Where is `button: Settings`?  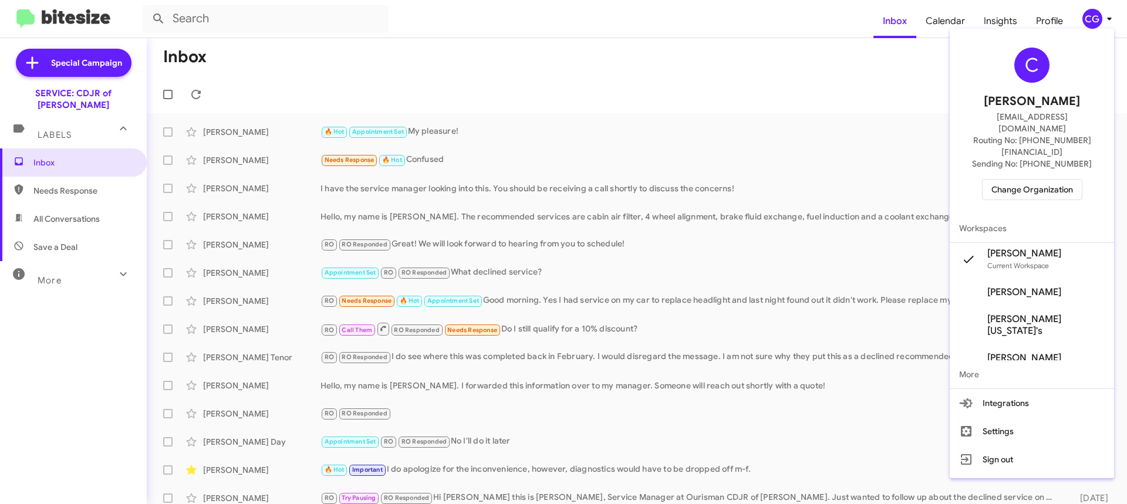 button: Settings is located at coordinates (1032, 431).